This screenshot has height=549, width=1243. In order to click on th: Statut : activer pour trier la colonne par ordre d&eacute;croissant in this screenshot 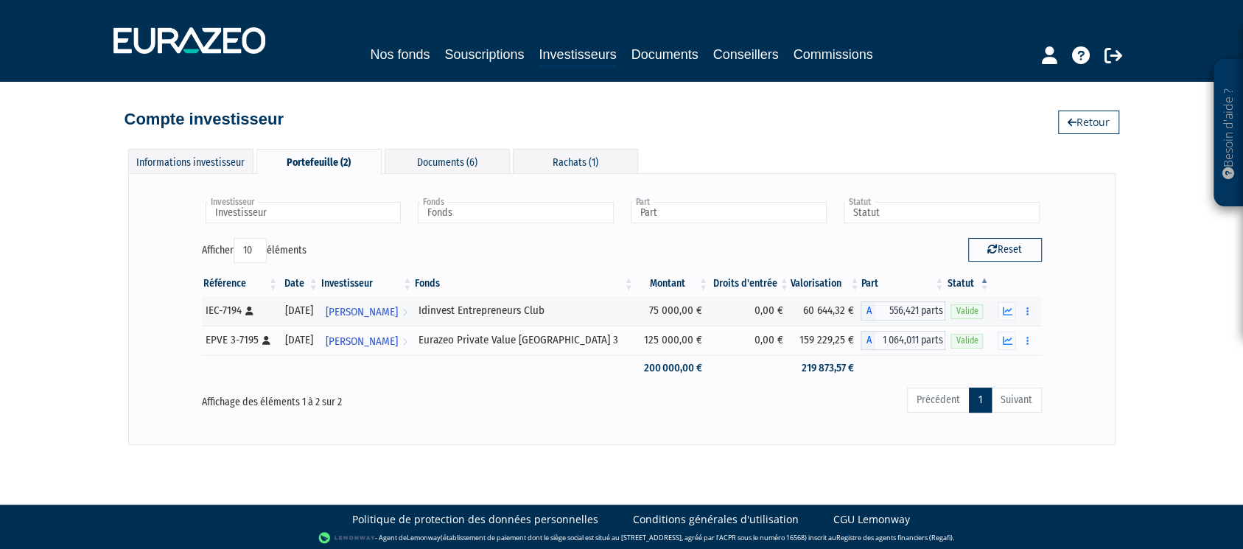, I will do `click(967, 284)`.